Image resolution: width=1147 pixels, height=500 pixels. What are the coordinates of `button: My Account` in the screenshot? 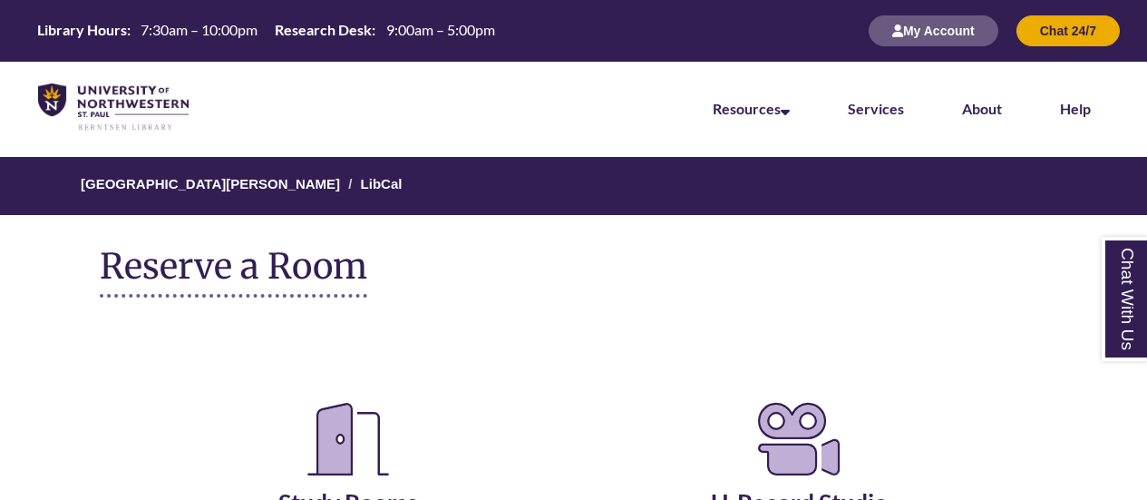 It's located at (933, 31).